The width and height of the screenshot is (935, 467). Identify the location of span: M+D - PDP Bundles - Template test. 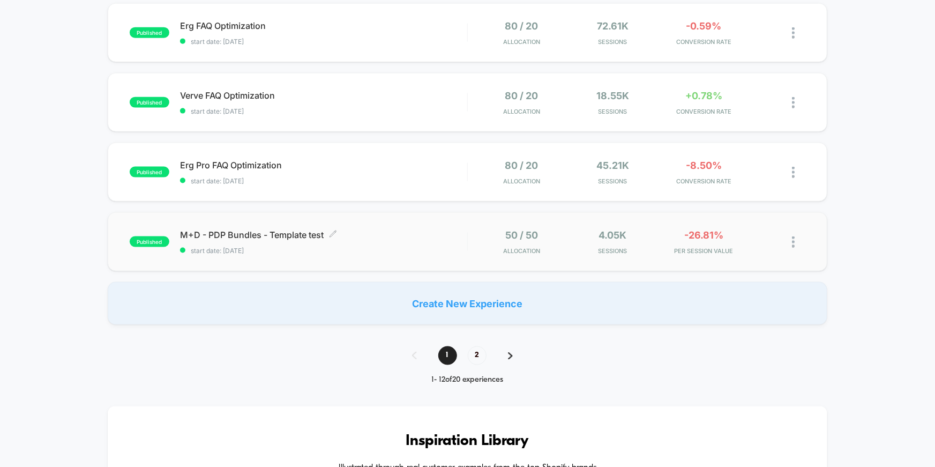
(324, 235).